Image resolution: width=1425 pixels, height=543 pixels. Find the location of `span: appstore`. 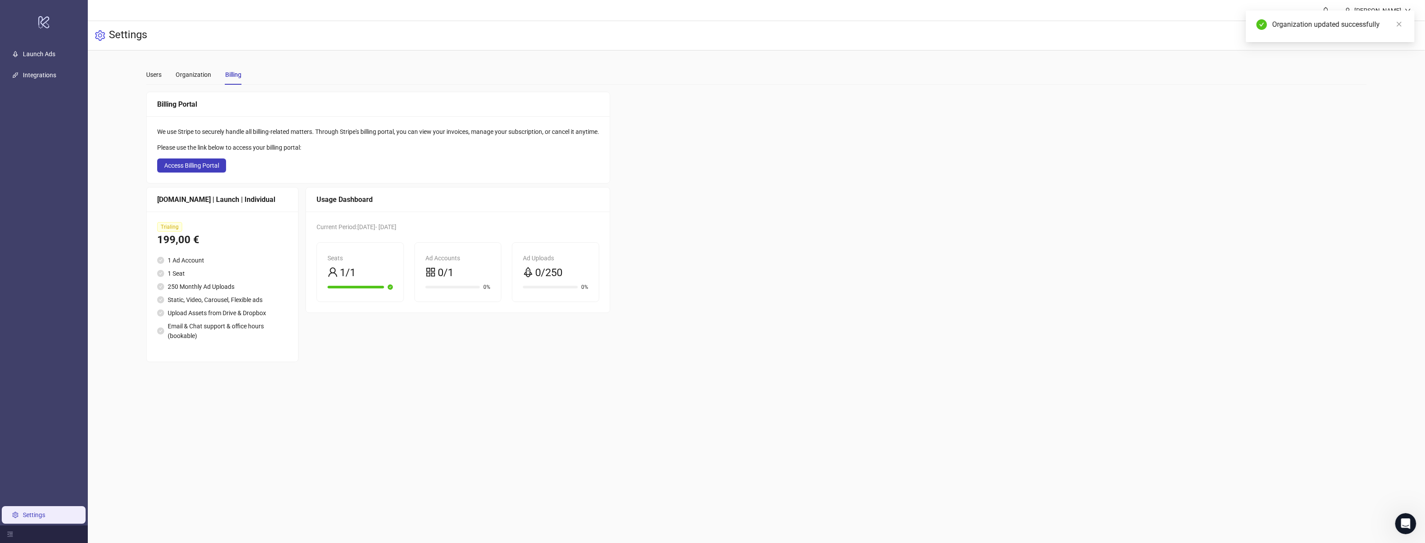

span: appstore is located at coordinates (431, 272).